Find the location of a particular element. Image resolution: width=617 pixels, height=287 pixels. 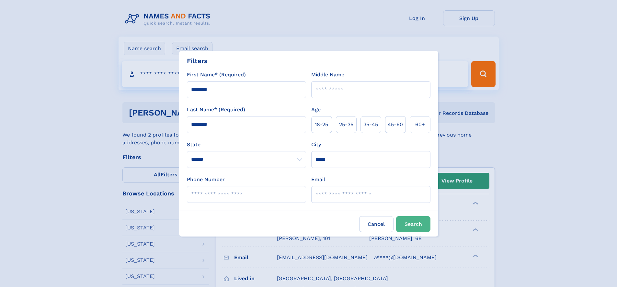

span: 25‑35 is located at coordinates (346, 125).